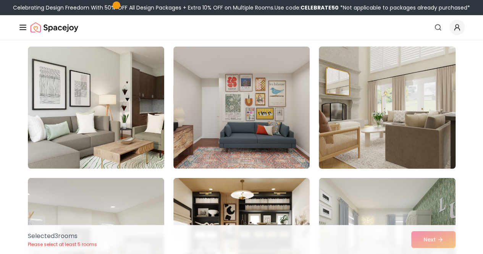 The width and height of the screenshot is (483, 254). I want to click on div: Celebrating Design Freedom With 50% OFF All Design Packages + Extra 10% OFF on Multiple Rooms., so click(241, 8).